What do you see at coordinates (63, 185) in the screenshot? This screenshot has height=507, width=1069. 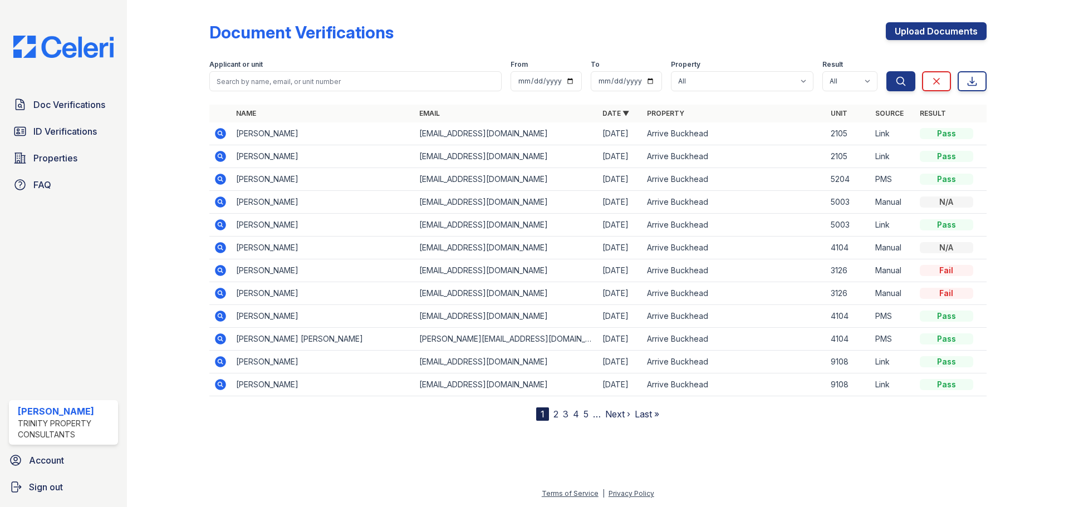 I see `a: FAQ` at bounding box center [63, 185].